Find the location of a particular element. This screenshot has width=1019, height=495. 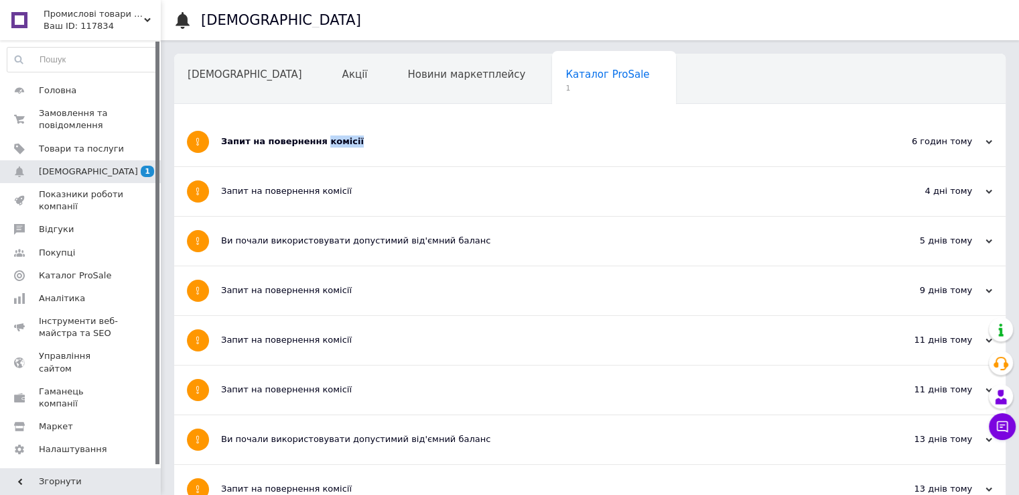

span: Показники роботи компанії is located at coordinates (81, 200).